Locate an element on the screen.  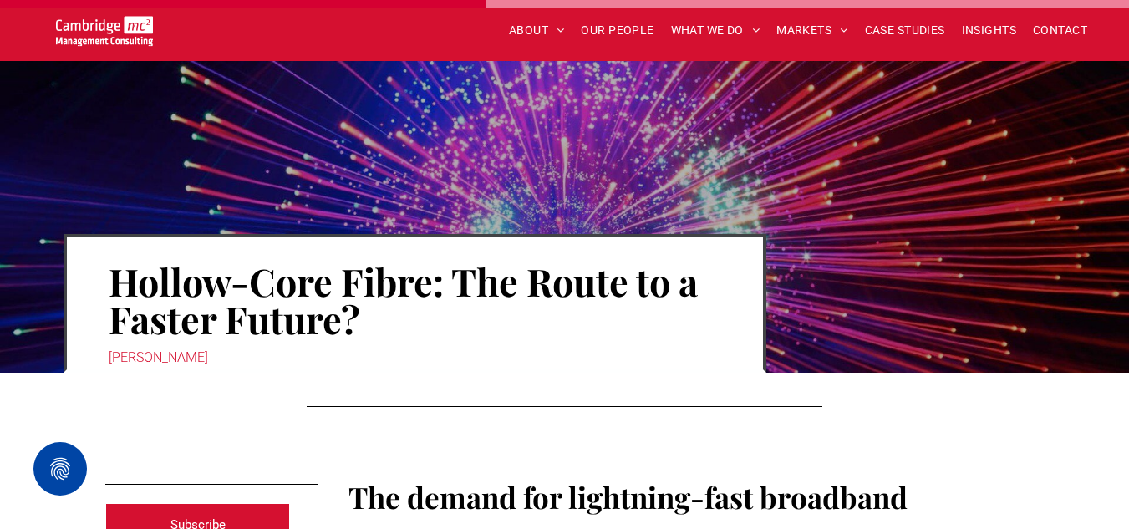
a: CONTACT is located at coordinates (1060, 30).